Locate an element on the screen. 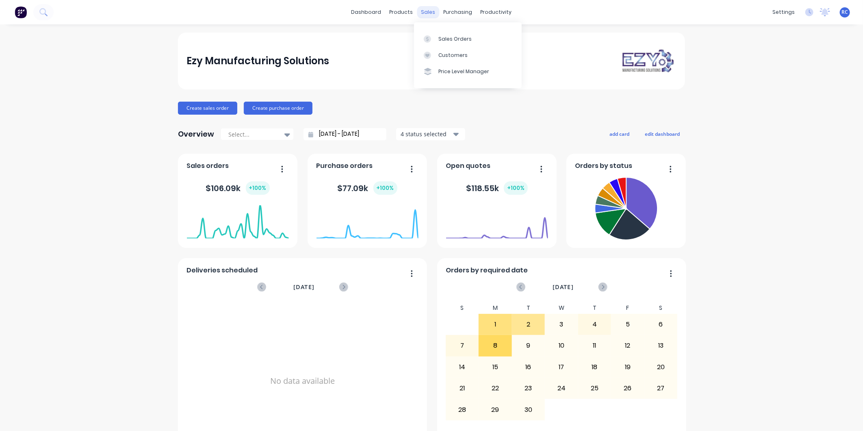 This screenshot has height=431, width=863. img: Ezy Manufacturing Solutions is located at coordinates (647, 61).